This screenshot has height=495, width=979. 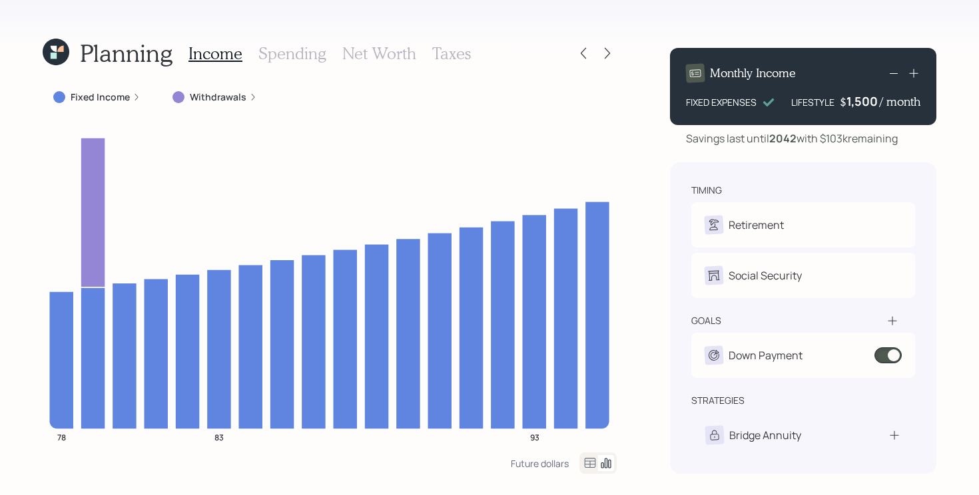 I want to click on h3: Spending, so click(x=292, y=53).